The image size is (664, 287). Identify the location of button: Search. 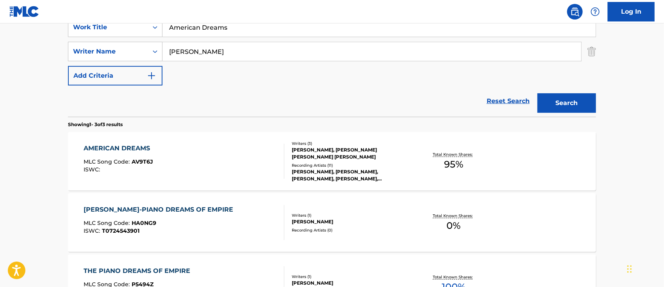
(567, 103).